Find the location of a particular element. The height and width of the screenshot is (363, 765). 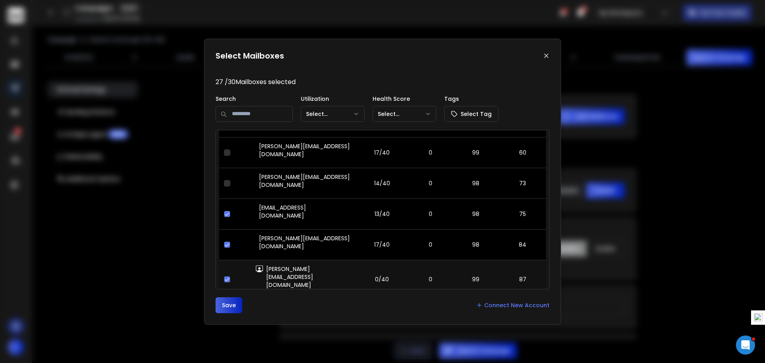

td: 60 is located at coordinates (523, 153).